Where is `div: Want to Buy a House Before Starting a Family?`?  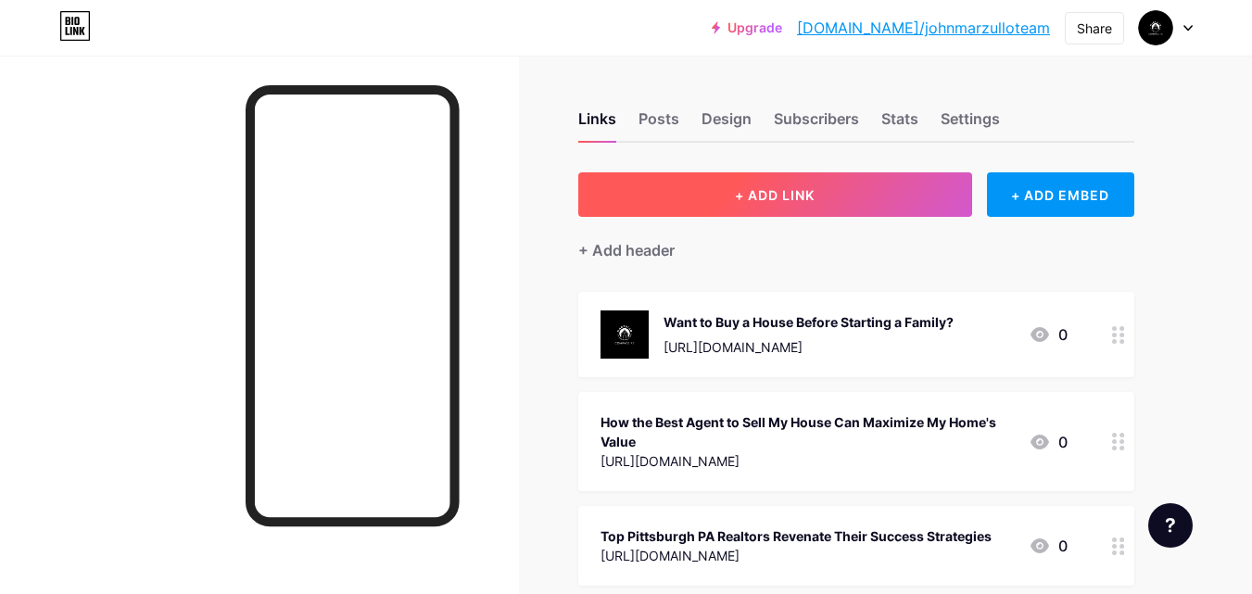
div: Want to Buy a House Before Starting a Family? is located at coordinates (808, 322).